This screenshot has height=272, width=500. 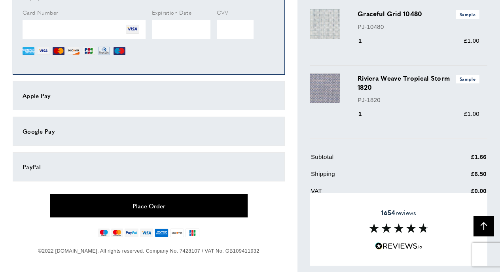 I want to click on div: Apple Pay, so click(x=149, y=96).